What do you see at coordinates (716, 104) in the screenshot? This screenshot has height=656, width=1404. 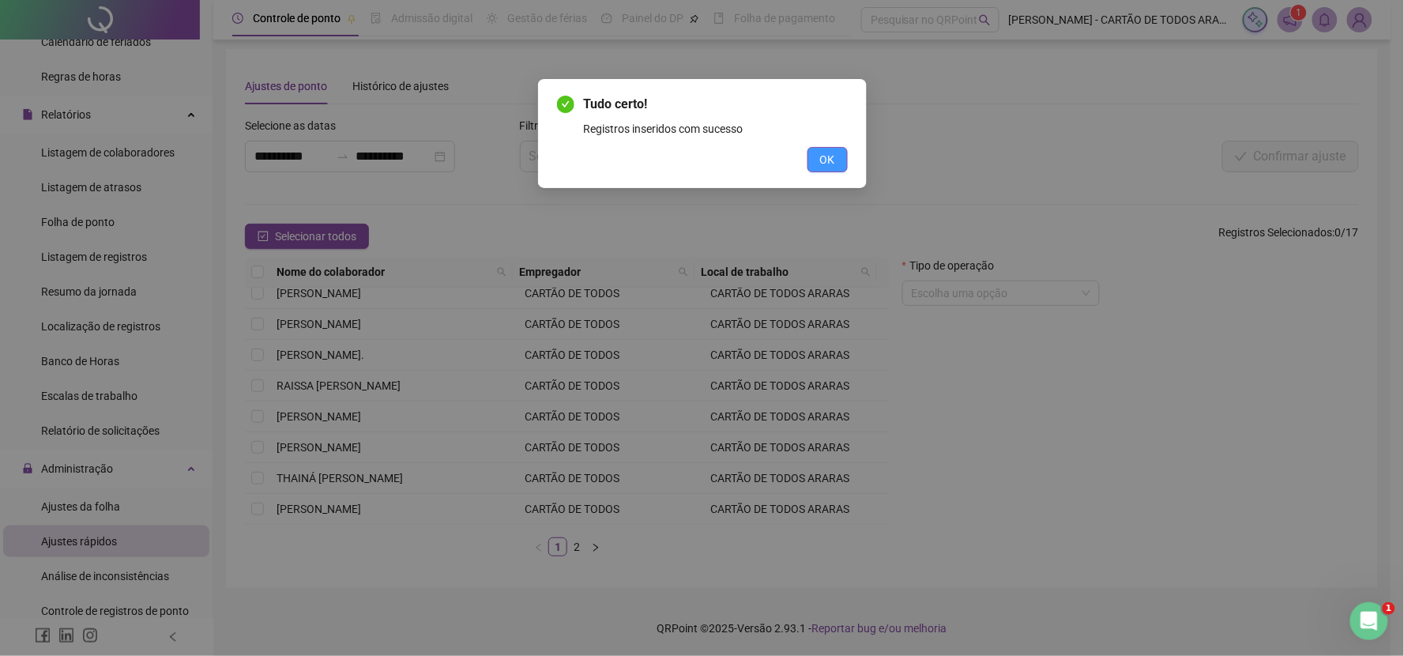 I see `span: Tudo certo!` at bounding box center [716, 104].